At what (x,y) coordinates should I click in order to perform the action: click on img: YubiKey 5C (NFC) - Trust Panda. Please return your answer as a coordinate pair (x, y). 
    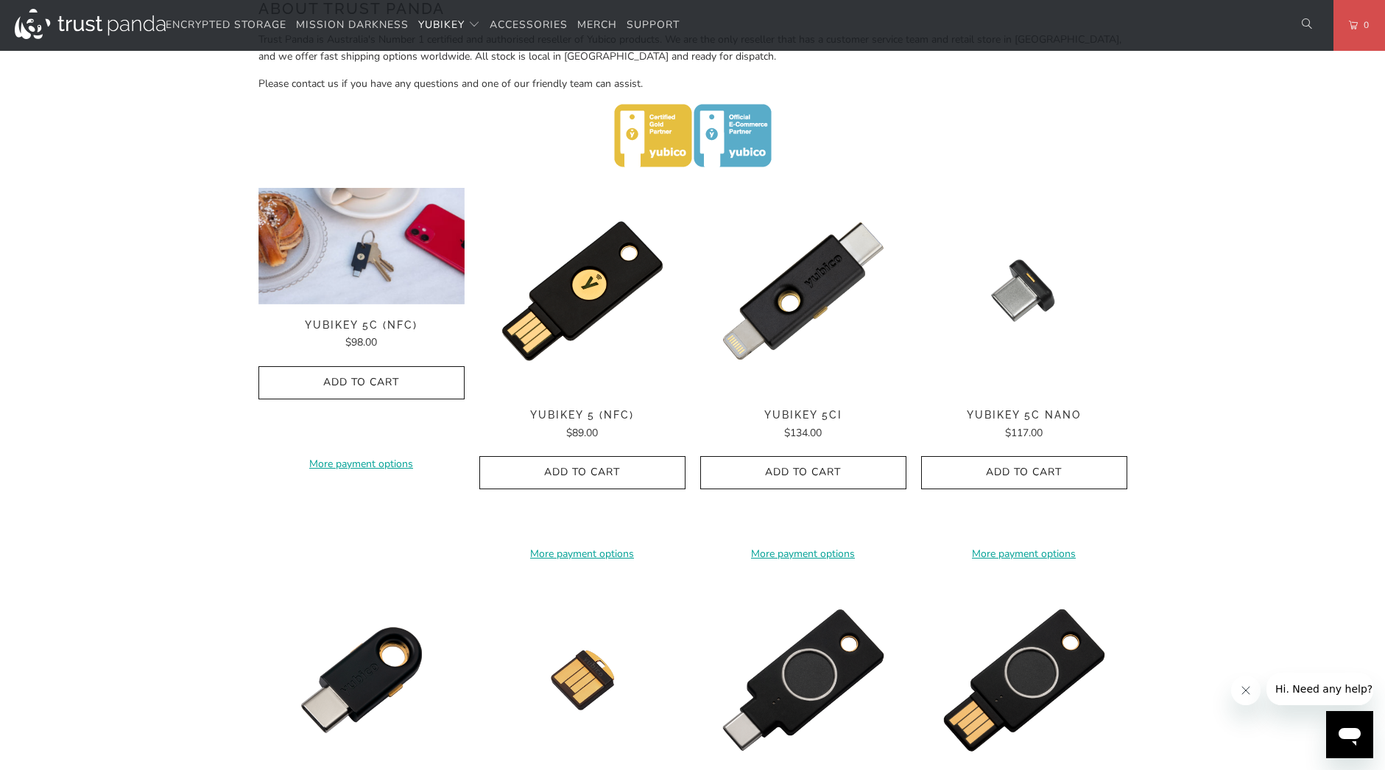
    Looking at the image, I should click on (362, 246).